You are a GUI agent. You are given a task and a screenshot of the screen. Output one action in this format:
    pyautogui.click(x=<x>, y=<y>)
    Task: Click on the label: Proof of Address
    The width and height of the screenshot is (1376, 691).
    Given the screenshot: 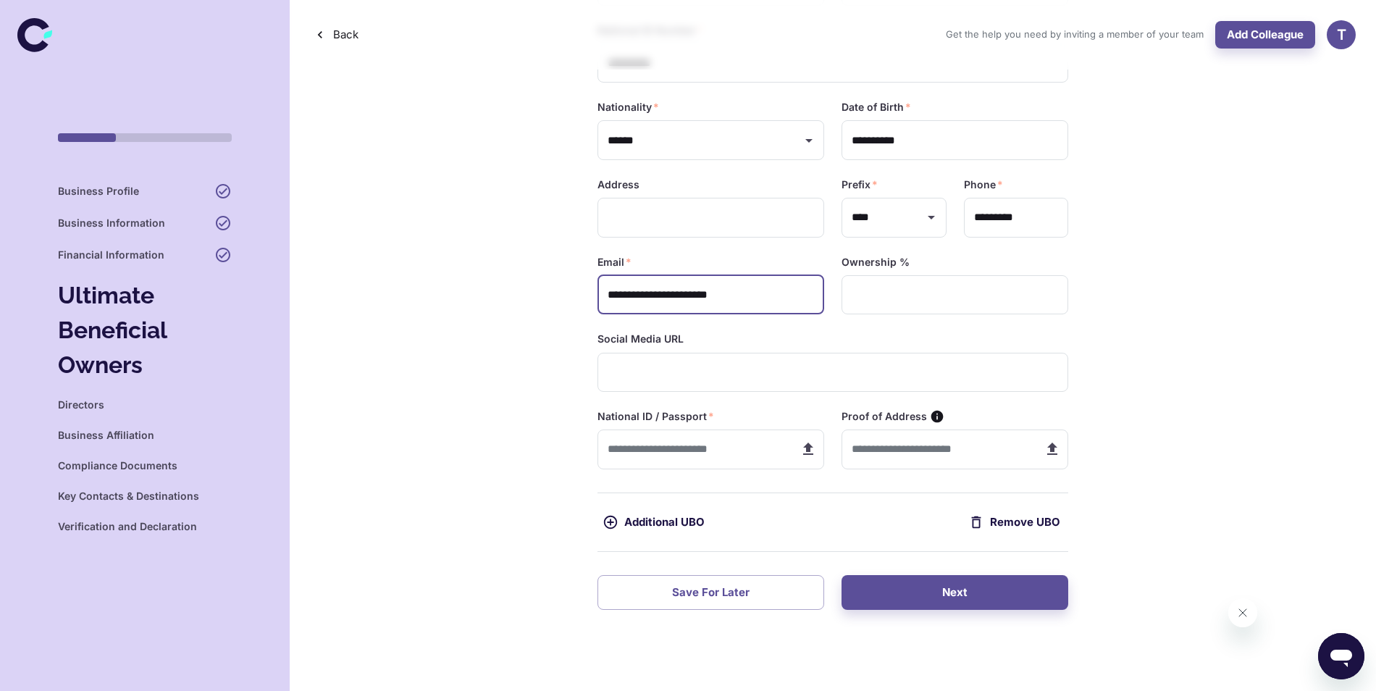 What is the action you would take?
    pyautogui.click(x=884, y=416)
    